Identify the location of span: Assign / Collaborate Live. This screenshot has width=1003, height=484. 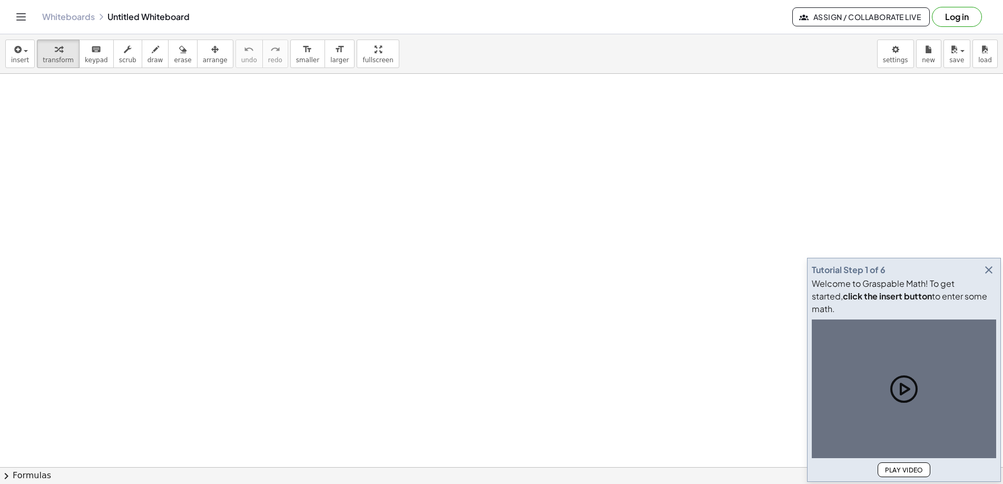
(861, 17).